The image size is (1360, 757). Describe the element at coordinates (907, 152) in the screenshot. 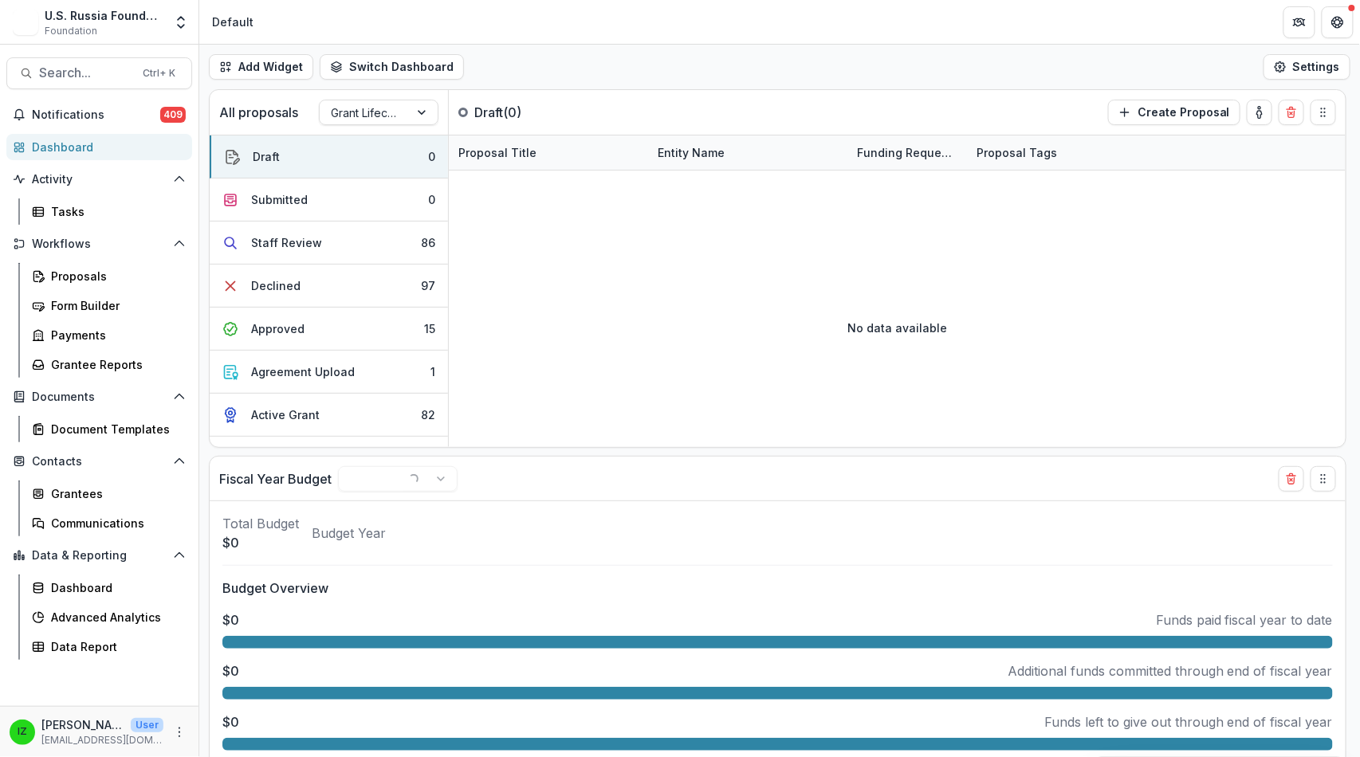

I see `div: Funding Requested` at that location.